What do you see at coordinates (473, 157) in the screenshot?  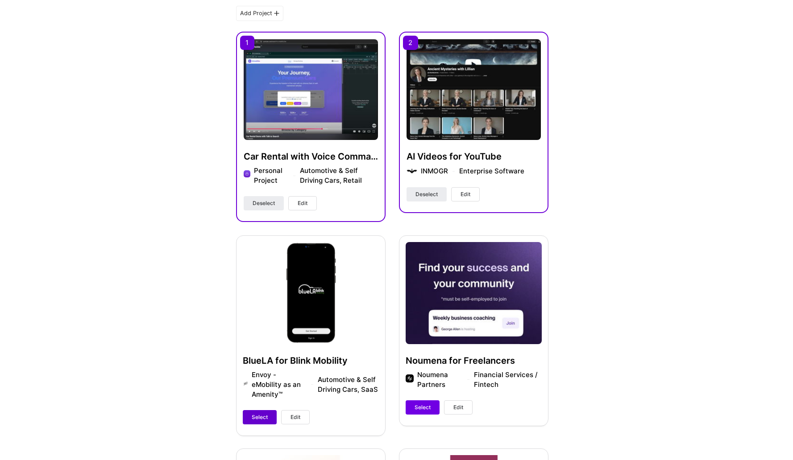 I see `h4: AI Videos for YouTube` at bounding box center [473, 157].